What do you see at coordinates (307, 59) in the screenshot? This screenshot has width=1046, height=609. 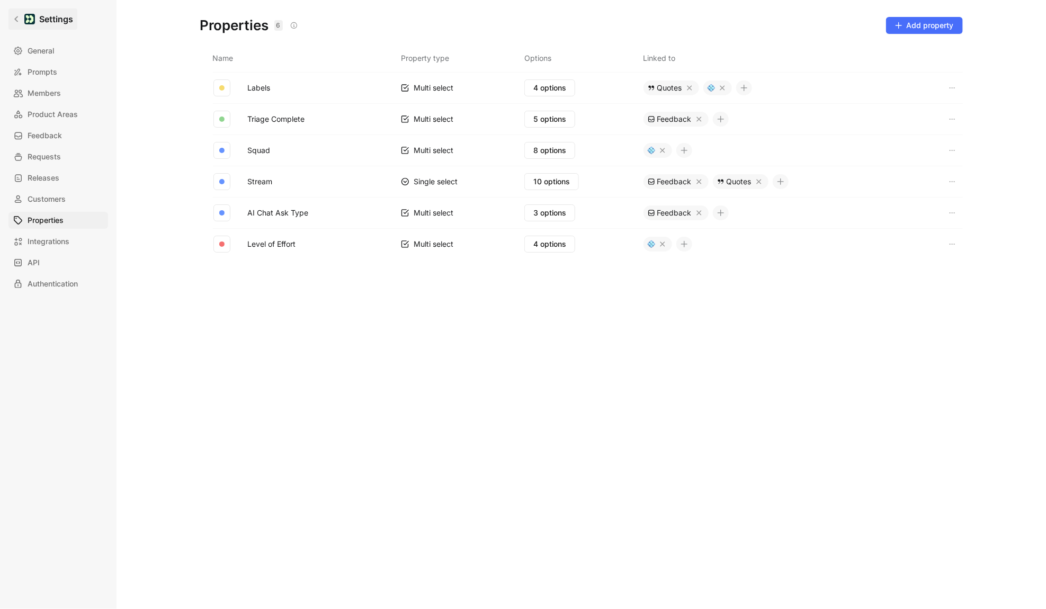 I see `th: Name` at bounding box center [307, 59].